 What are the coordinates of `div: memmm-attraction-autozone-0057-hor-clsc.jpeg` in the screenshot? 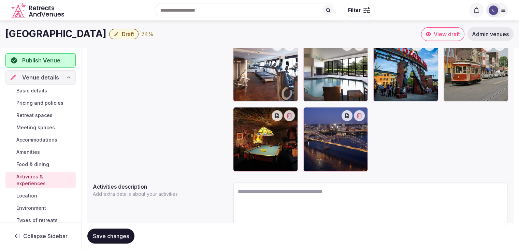 It's located at (406, 69).